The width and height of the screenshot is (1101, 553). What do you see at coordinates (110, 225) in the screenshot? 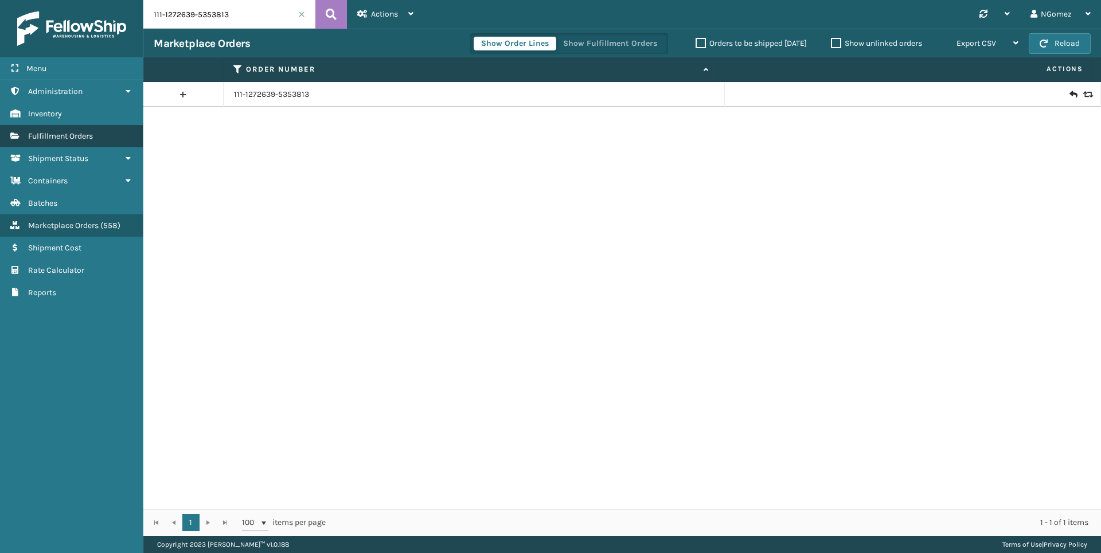
I see `span: ( 558 )` at bounding box center [110, 225].